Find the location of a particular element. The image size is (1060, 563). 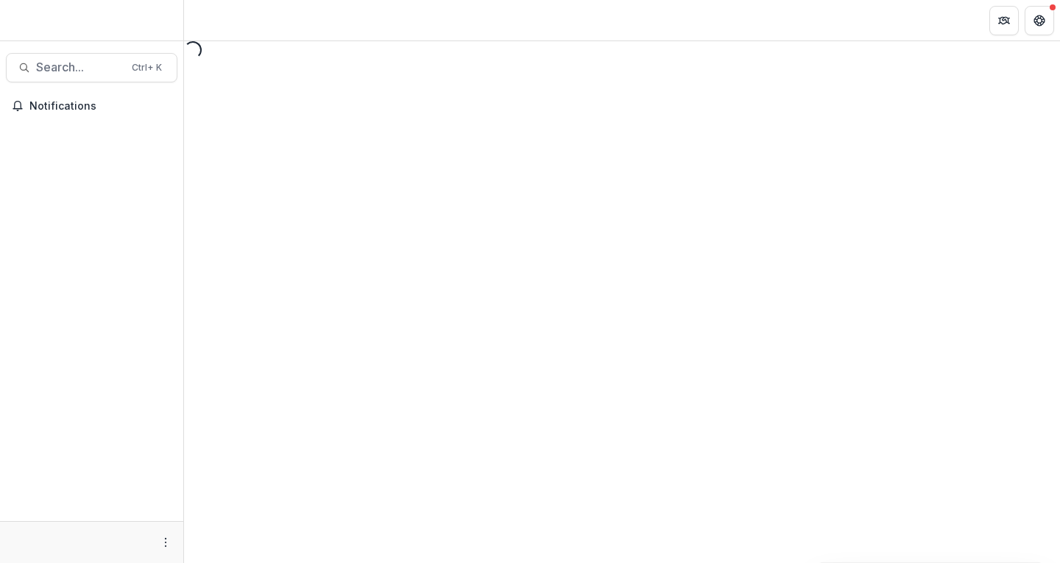

div: Ctrl + K is located at coordinates (146, 68).